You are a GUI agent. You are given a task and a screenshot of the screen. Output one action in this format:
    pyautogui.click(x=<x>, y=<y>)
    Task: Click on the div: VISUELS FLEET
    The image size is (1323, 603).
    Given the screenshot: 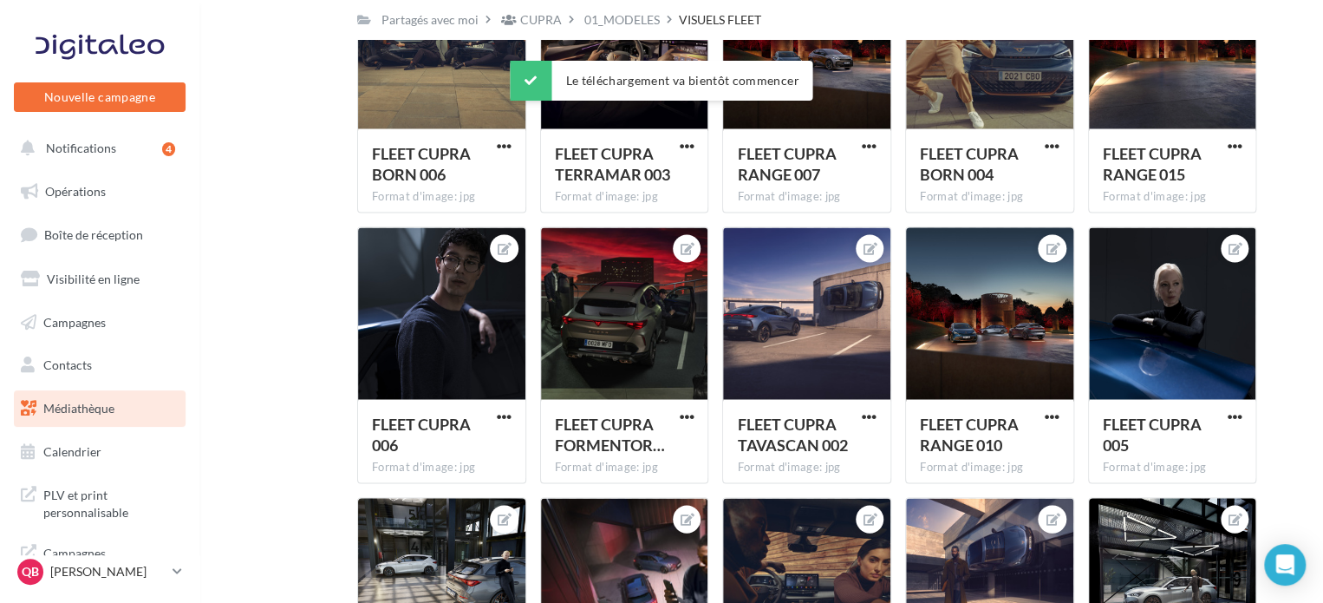 What is the action you would take?
    pyautogui.click(x=720, y=20)
    